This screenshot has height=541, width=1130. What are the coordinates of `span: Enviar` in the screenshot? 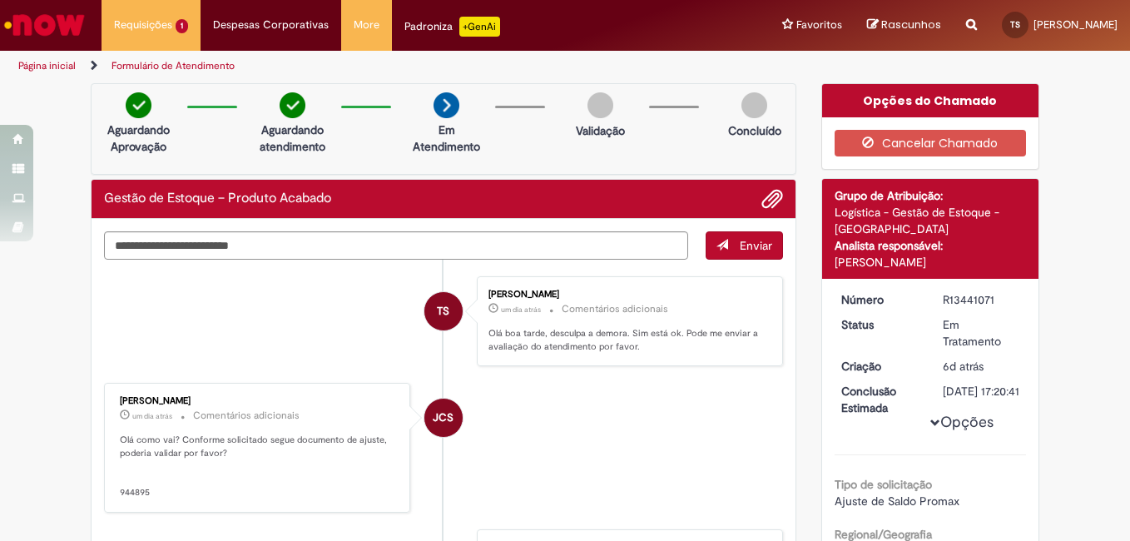 It's located at (755, 245).